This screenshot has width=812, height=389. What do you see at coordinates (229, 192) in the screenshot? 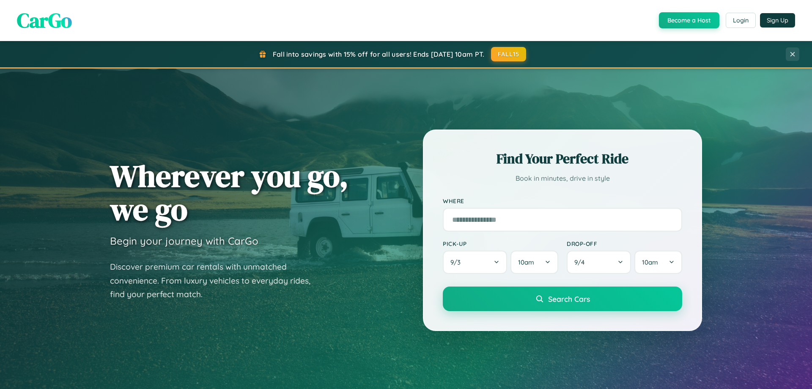
I see `h1: Wherever you go, we go` at bounding box center [229, 192].